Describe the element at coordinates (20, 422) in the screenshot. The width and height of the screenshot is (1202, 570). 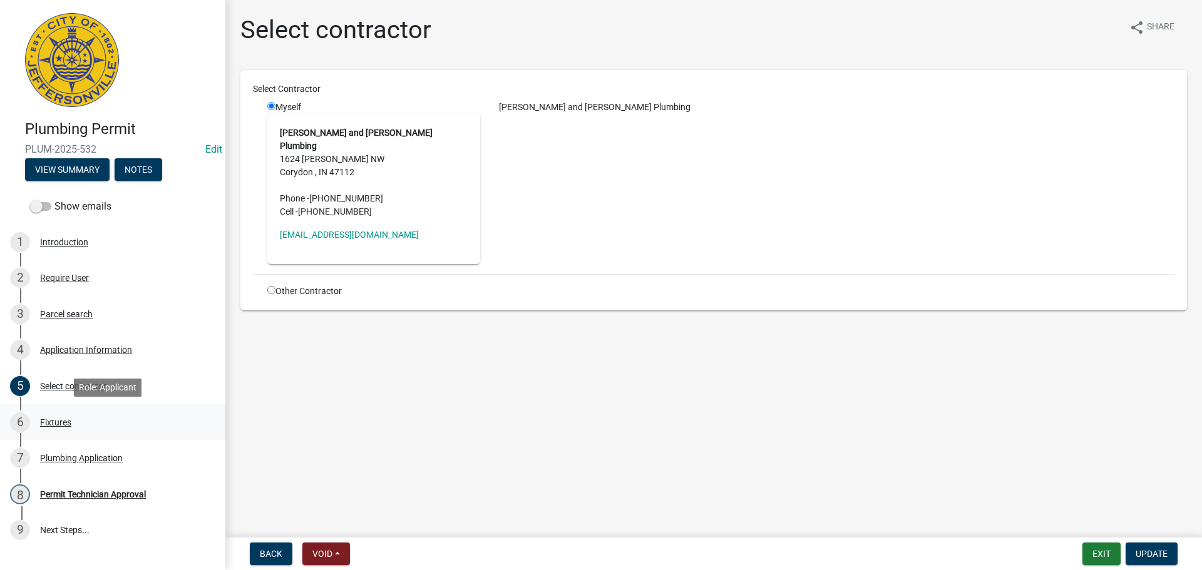
I see `div: 6` at that location.